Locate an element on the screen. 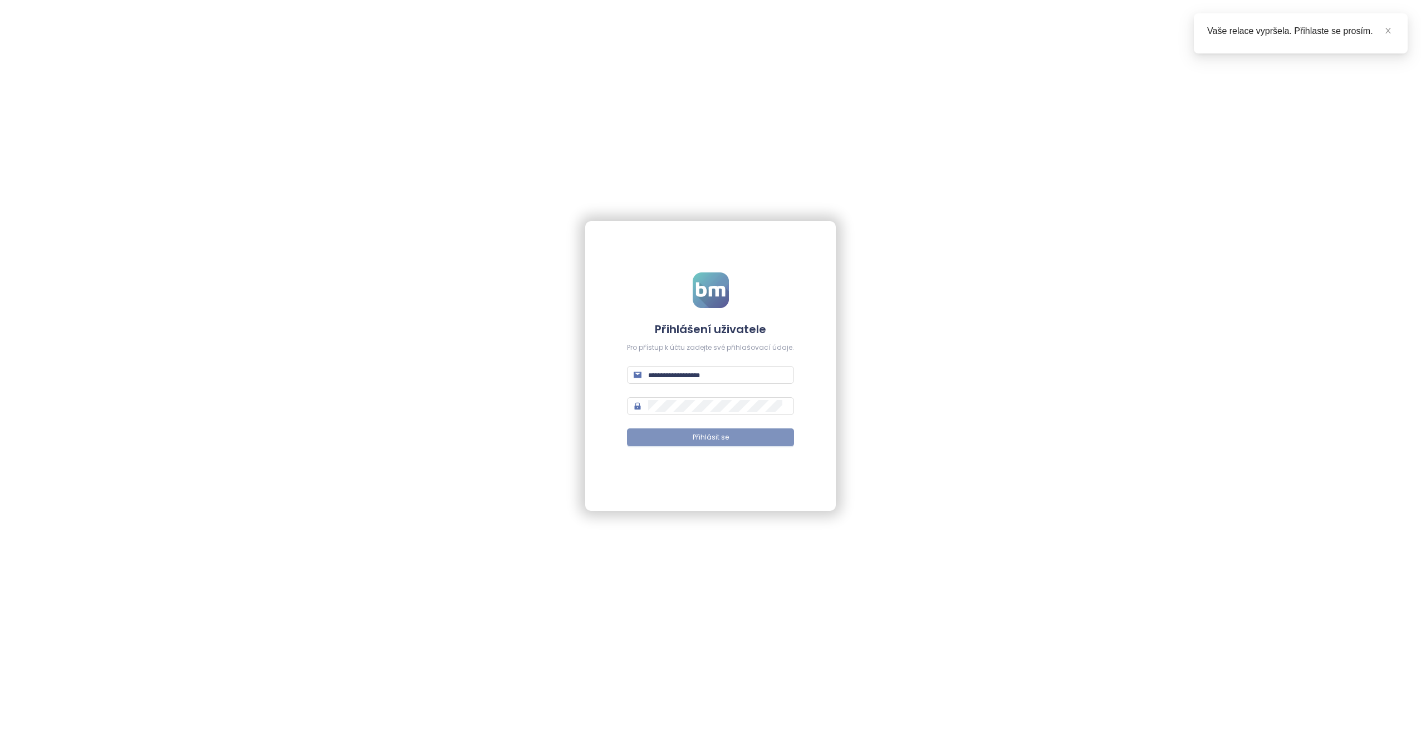 Image resolution: width=1421 pixels, height=732 pixels. button: Přihlásit se is located at coordinates (710, 437).